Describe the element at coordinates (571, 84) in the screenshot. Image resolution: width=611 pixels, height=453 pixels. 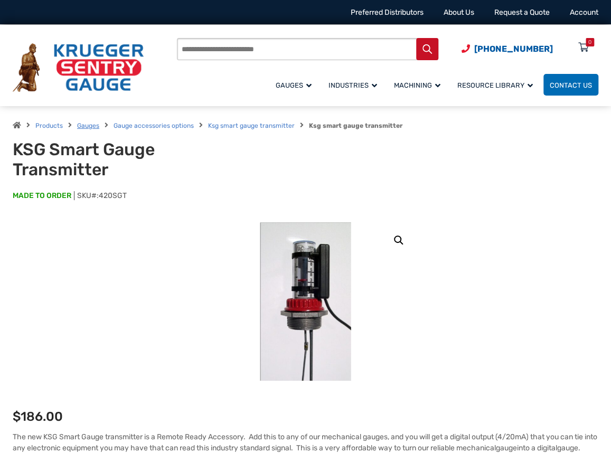
I see `a: Contact Us` at that location.